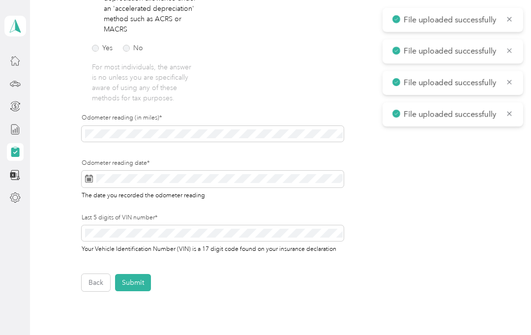 This screenshot has width=531, height=335. Describe the element at coordinates (144, 83) in the screenshot. I see `p: For most individuals, the answer is no unless you are specifically aware of using any of these me...` at that location.